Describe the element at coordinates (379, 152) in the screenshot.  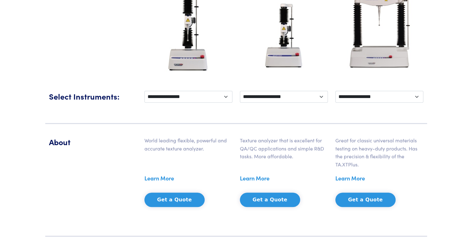
I see `p: Great for classic universal materials testing on heavy-duty products. Has the precision & flexibi...` at that location.